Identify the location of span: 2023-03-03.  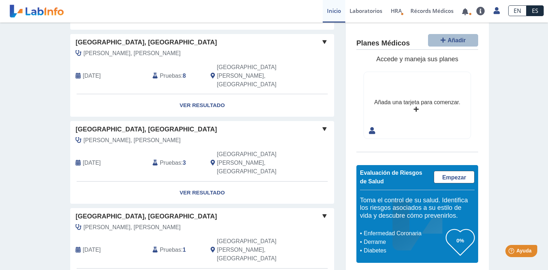
(92, 76).